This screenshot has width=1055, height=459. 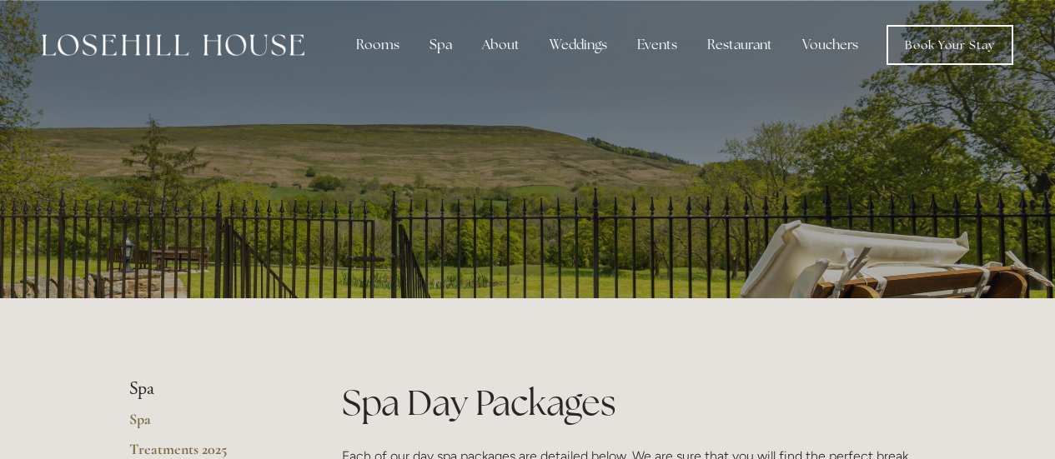 I want to click on div: Rooms, so click(x=378, y=45).